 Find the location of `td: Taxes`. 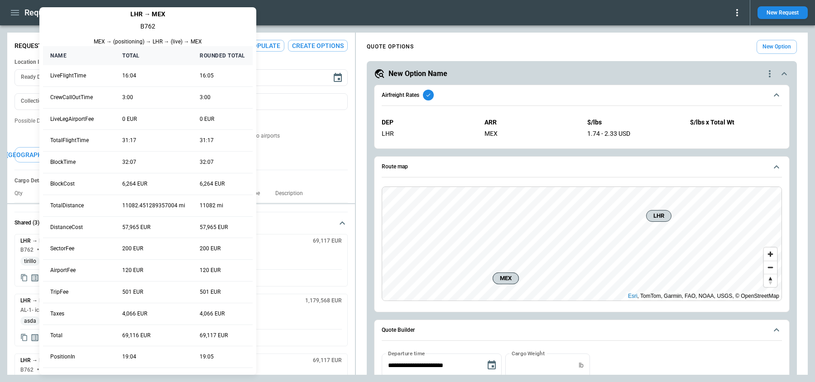

td: Taxes is located at coordinates (79, 314).